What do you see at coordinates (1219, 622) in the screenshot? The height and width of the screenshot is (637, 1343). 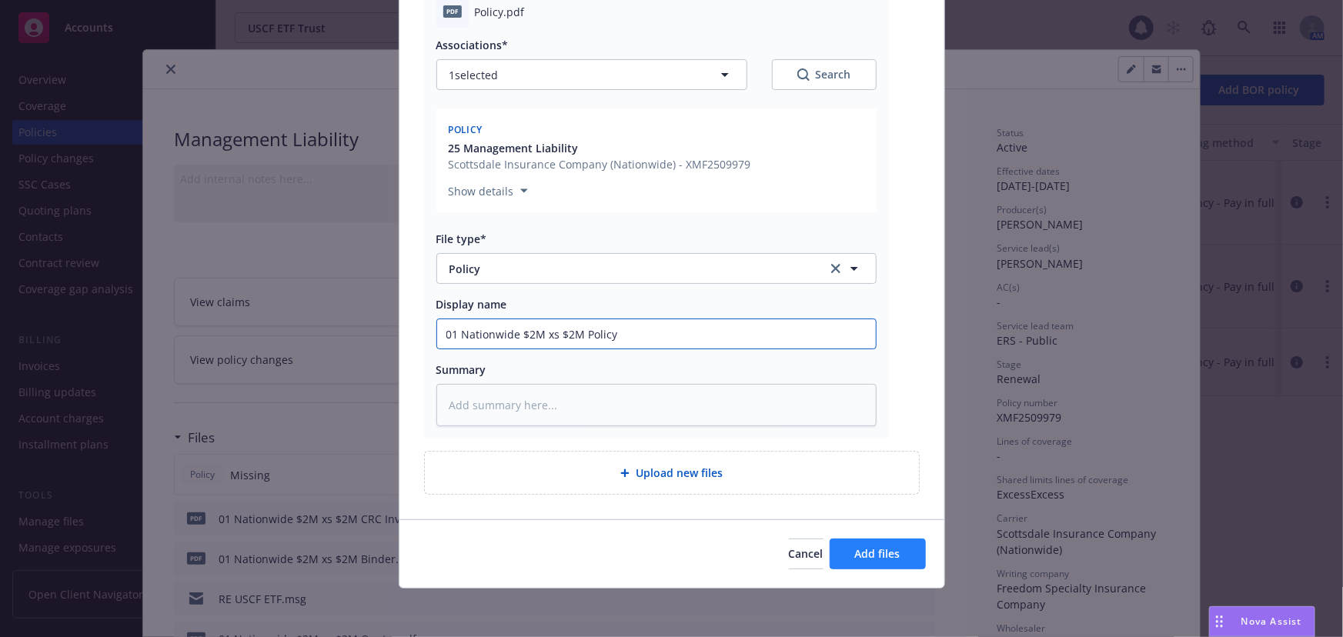 I see `div: Drag to move` at bounding box center [1219, 622].